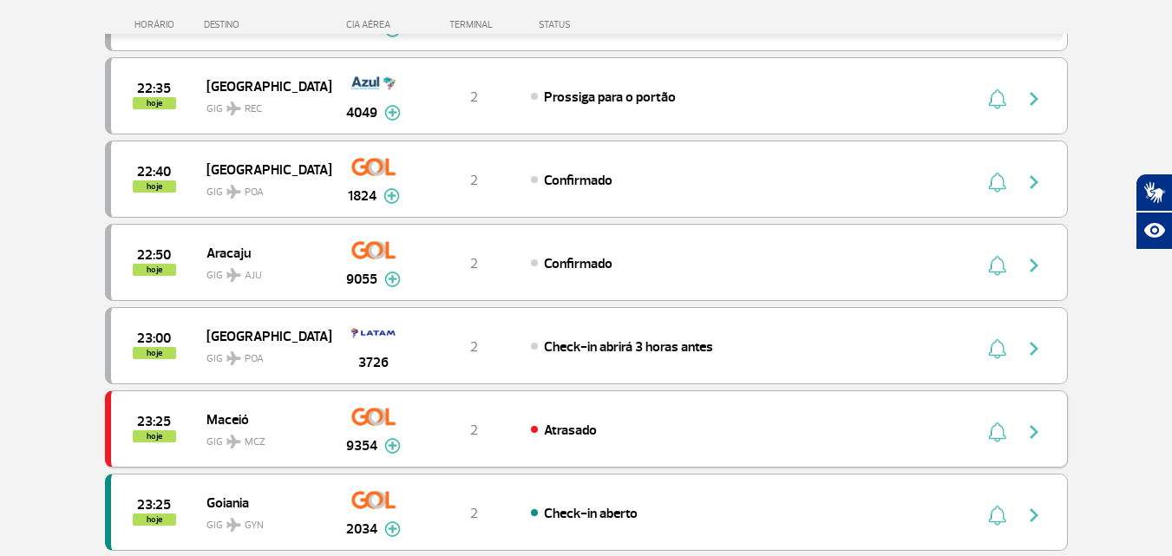 This screenshot has height=556, width=1172. I want to click on span: 2034, so click(362, 529).